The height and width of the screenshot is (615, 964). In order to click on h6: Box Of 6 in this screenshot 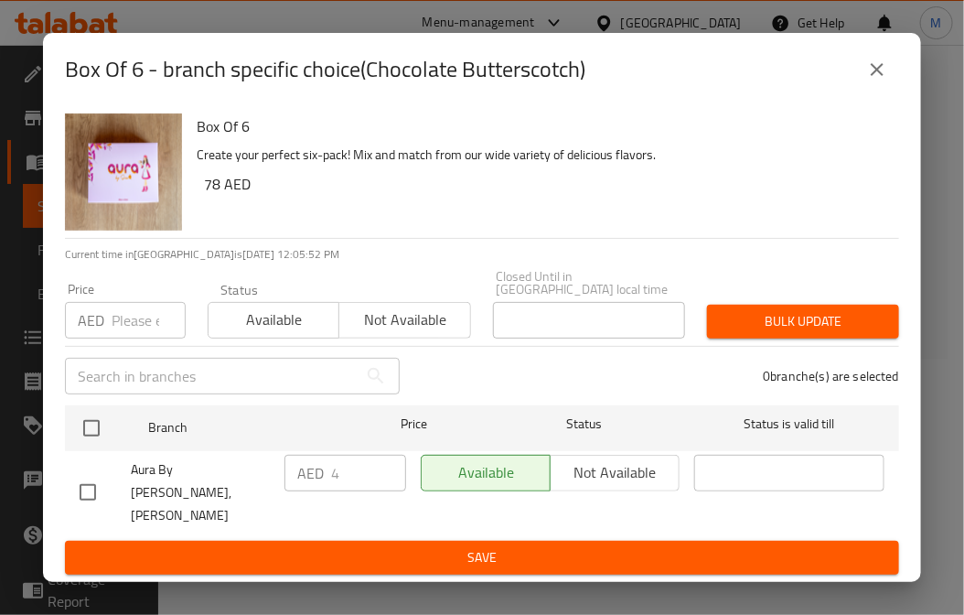, I will do `click(541, 126)`.